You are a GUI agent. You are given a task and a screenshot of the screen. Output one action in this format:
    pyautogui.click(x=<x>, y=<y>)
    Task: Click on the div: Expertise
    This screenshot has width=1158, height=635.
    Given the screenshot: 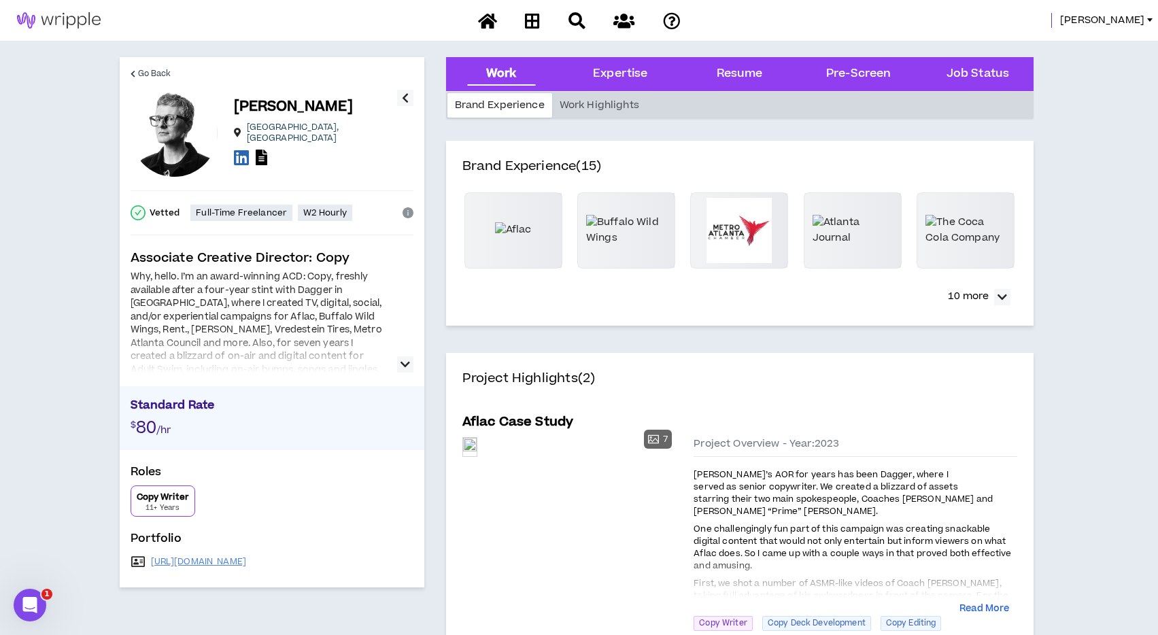 What is the action you would take?
    pyautogui.click(x=620, y=74)
    